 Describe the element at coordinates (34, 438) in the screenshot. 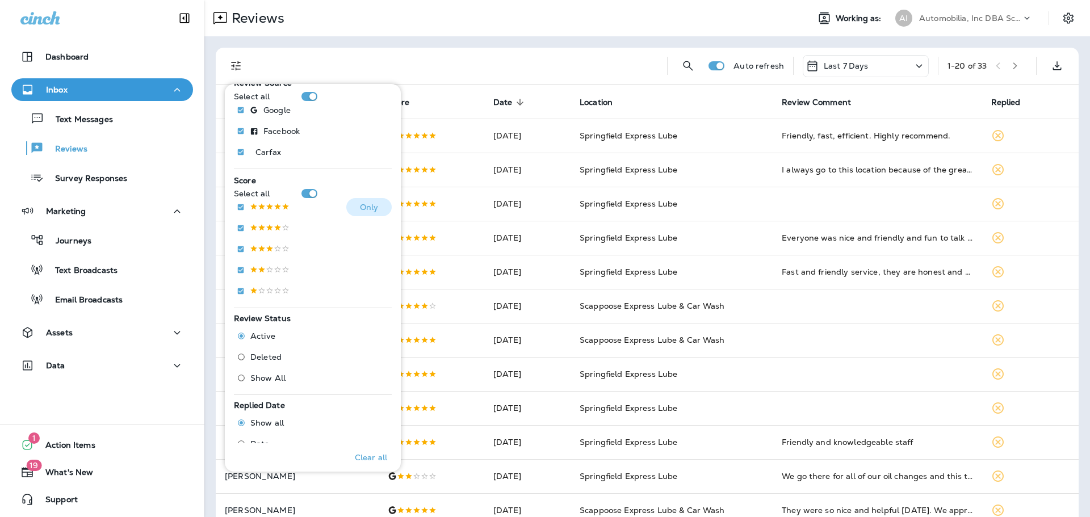

I see `span: 1` at that location.